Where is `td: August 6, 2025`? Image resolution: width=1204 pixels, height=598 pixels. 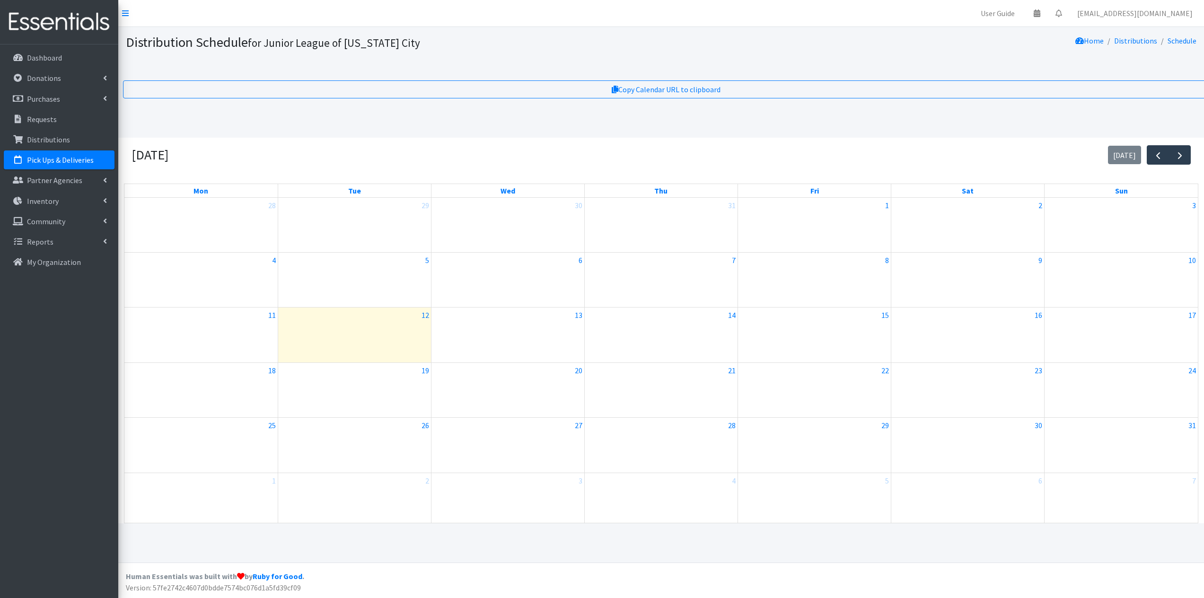 td: August 6, 2025 is located at coordinates (507, 280).